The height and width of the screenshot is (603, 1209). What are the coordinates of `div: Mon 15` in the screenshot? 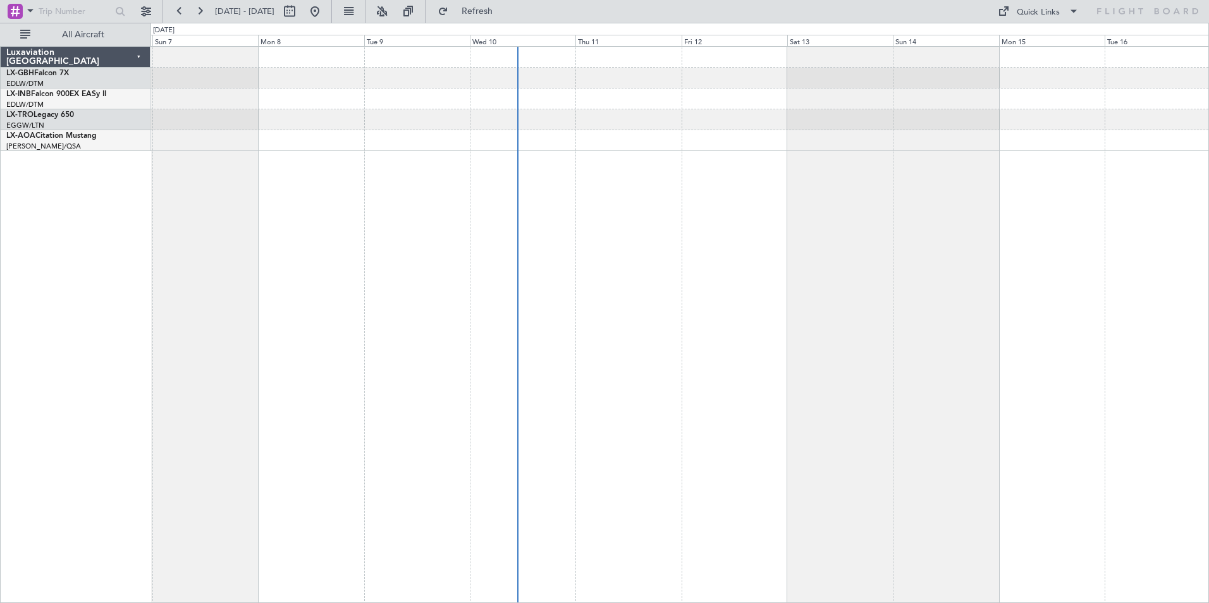 It's located at (1051, 40).